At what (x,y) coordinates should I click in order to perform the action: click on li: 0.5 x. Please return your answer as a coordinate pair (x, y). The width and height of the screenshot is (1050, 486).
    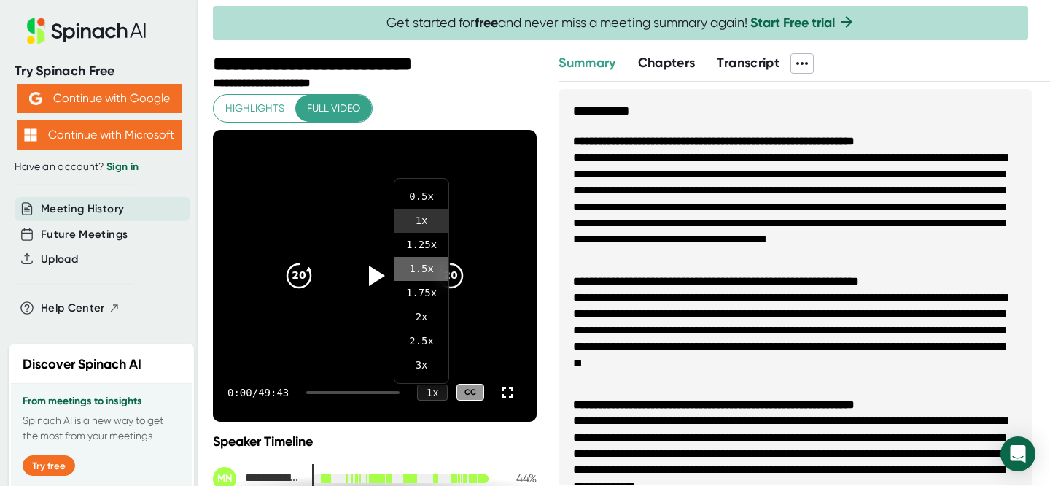
    Looking at the image, I should click on (422, 196).